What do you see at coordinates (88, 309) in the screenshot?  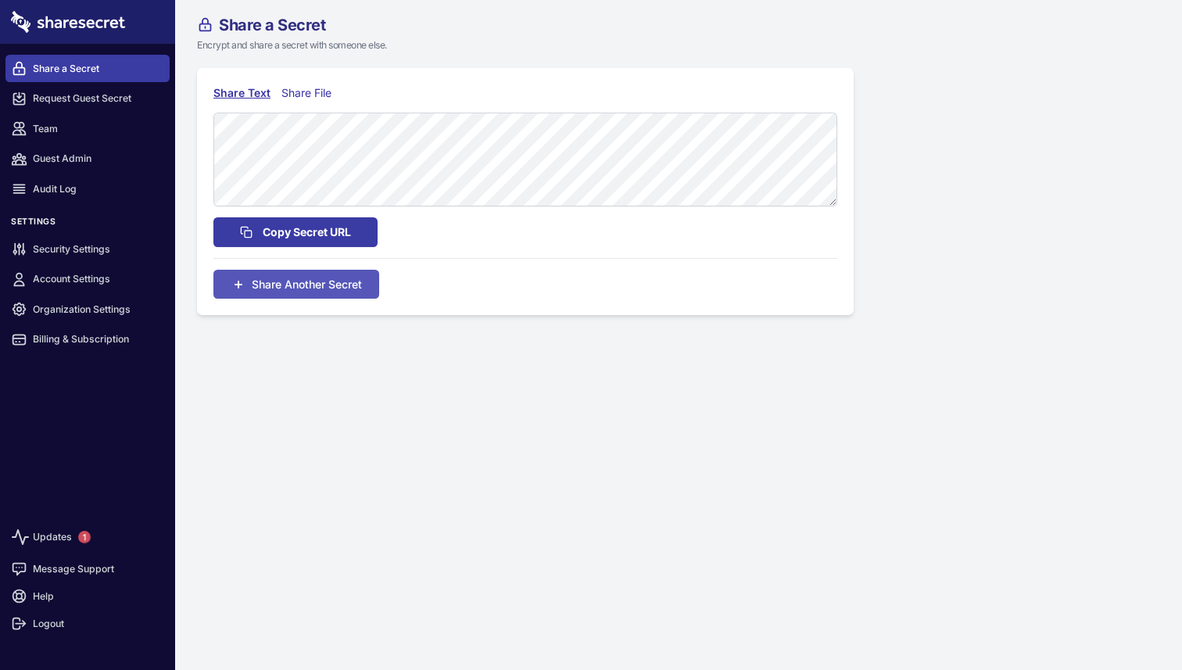 I see `a: Organization Settings` at bounding box center [88, 309].